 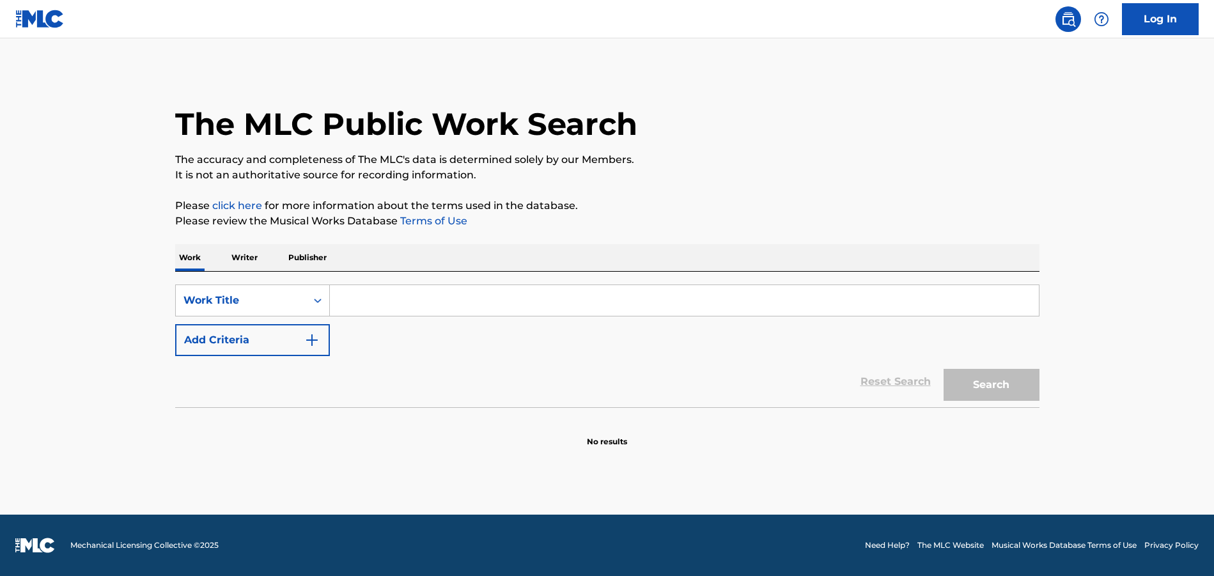 I want to click on img: 9d2ae6d4665cec9f34b9.svg, so click(x=312, y=340).